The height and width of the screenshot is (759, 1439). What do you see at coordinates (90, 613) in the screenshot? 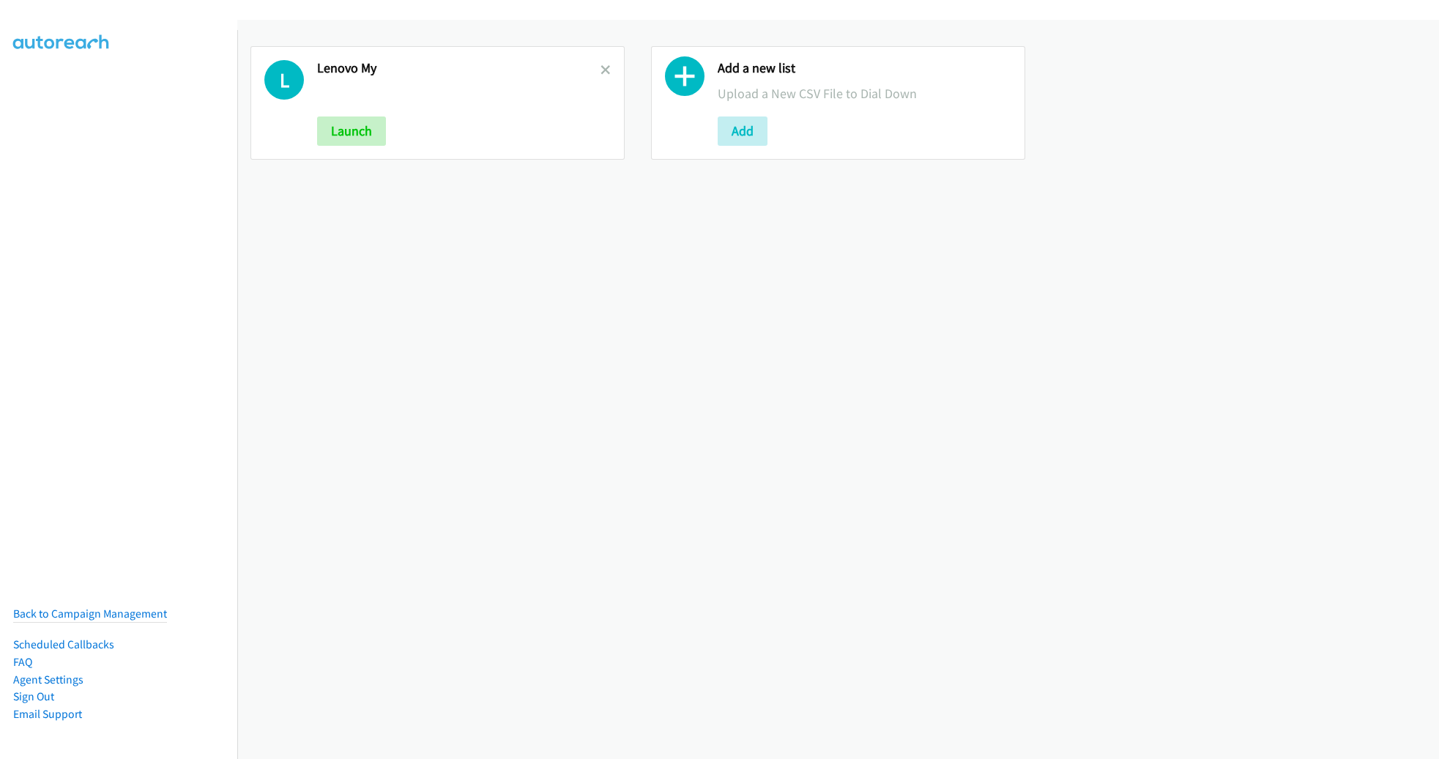
I see `a: Back to Campaign Management` at bounding box center [90, 613].